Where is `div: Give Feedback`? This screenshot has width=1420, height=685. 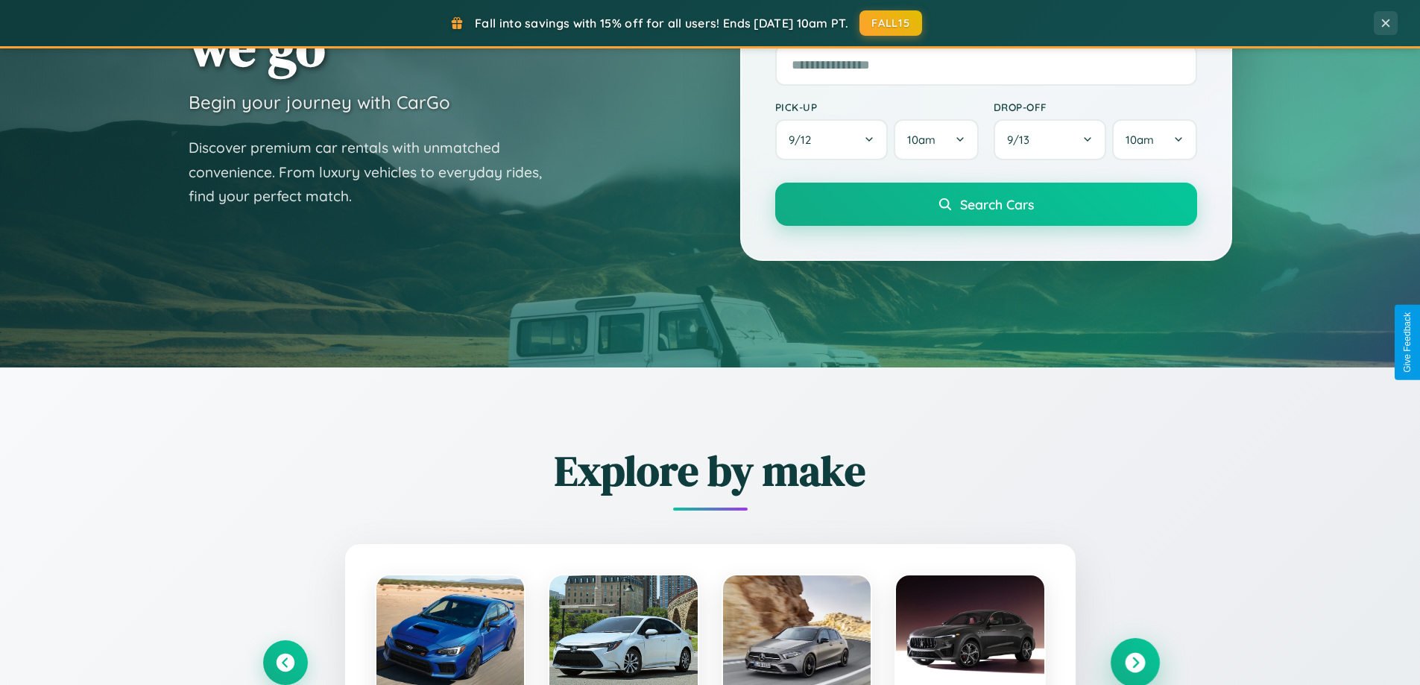
div: Give Feedback is located at coordinates (1407, 342).